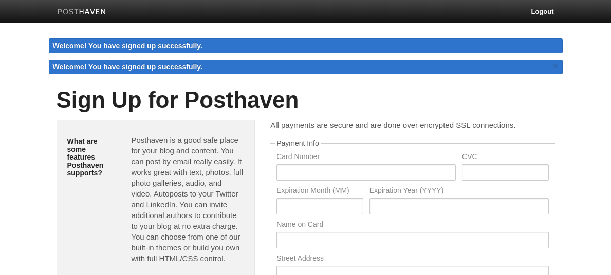 The width and height of the screenshot is (611, 275). I want to click on p: All payments are secure and are done over encrypted SSL connections., so click(412, 125).